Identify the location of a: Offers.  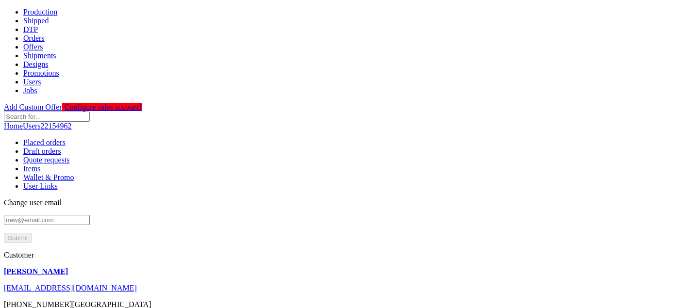
(33, 47).